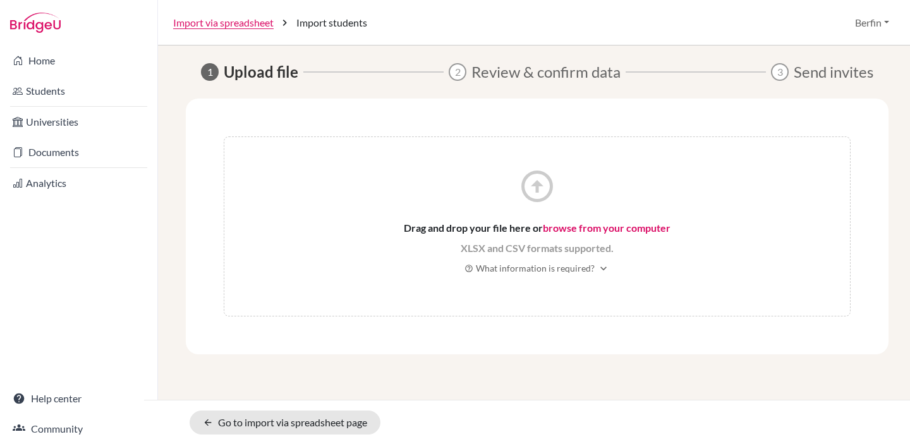 The height and width of the screenshot is (444, 910). I want to click on span: Upload file, so click(261, 72).